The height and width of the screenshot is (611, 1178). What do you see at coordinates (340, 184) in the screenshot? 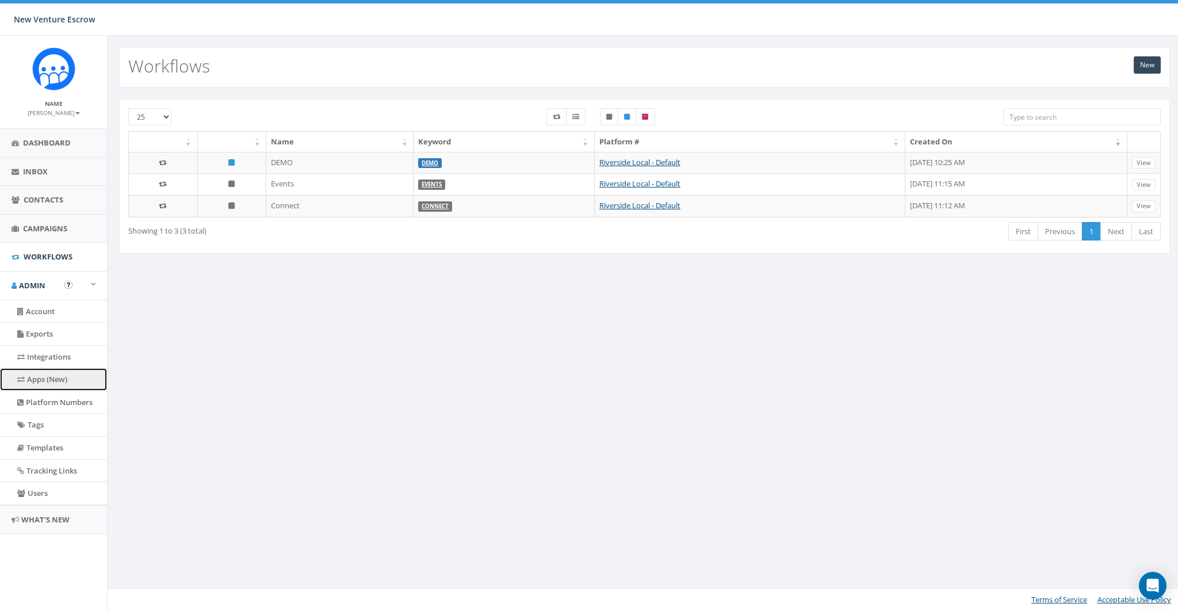
I see `td: Events` at bounding box center [340, 184].